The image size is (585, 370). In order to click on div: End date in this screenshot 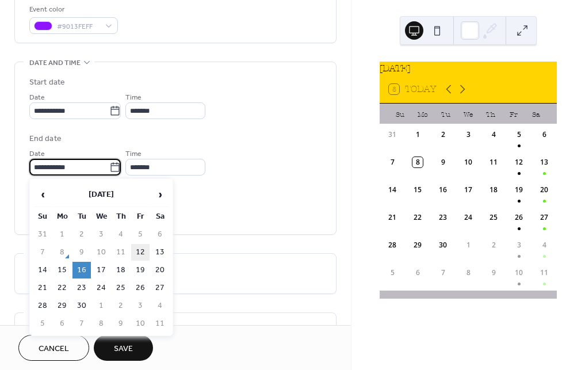, I will do `click(45, 139)`.